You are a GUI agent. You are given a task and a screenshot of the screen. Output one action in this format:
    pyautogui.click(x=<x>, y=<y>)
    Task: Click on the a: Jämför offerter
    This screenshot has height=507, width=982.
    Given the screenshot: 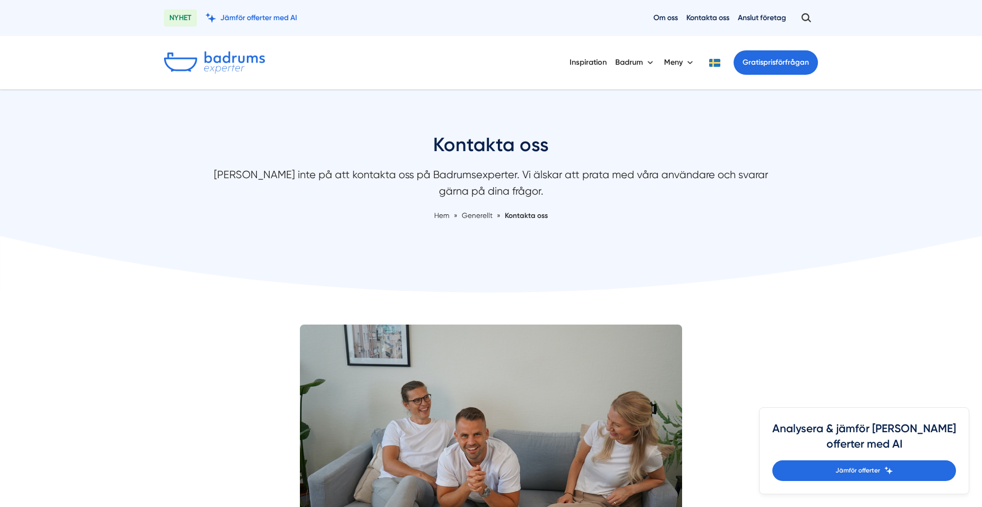 What is the action you would take?
    pyautogui.click(x=864, y=471)
    